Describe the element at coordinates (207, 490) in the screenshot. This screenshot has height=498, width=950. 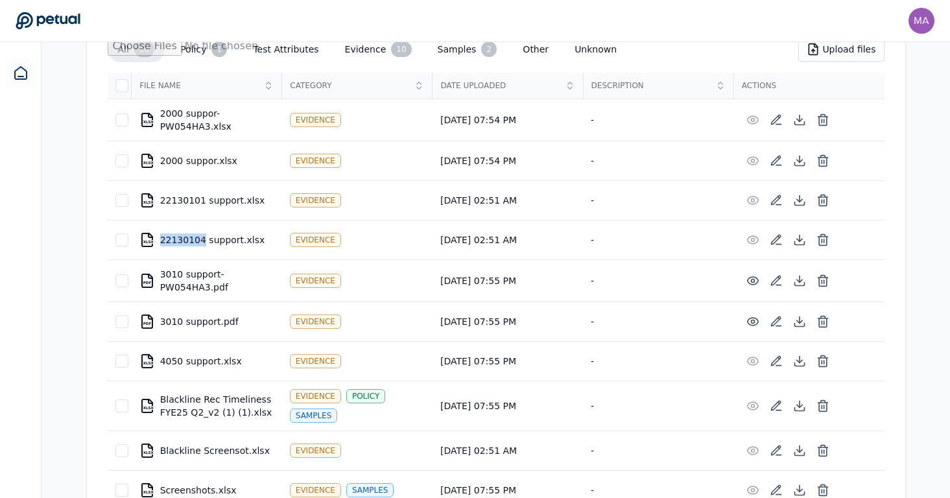
I see `div: Screenshots.xlsx` at that location.